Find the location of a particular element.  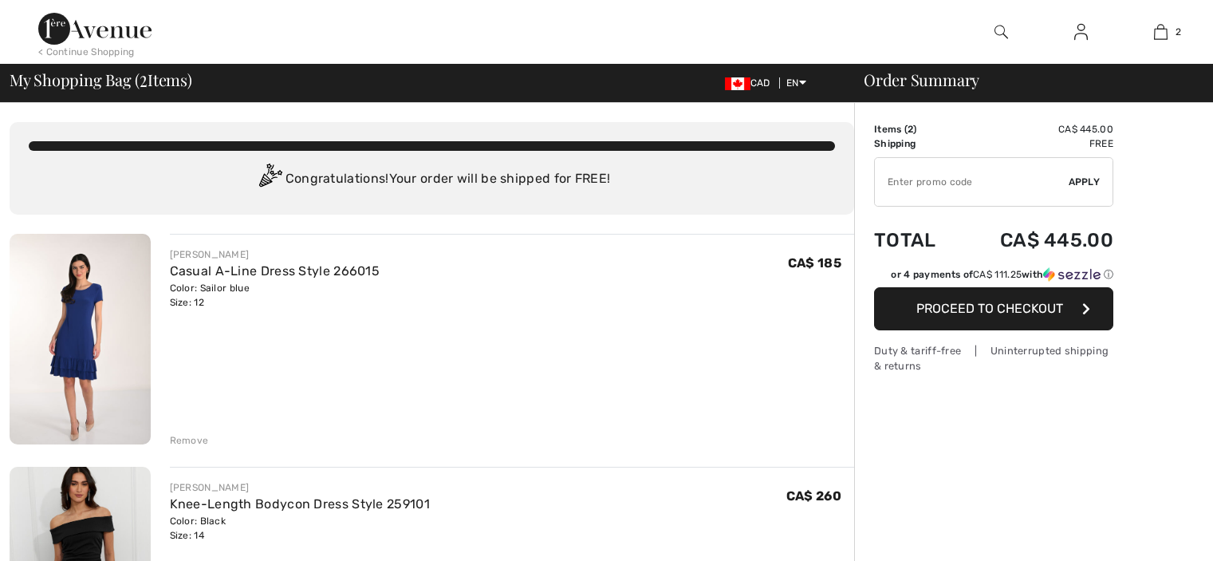

span: Apply is located at coordinates (1085, 182).